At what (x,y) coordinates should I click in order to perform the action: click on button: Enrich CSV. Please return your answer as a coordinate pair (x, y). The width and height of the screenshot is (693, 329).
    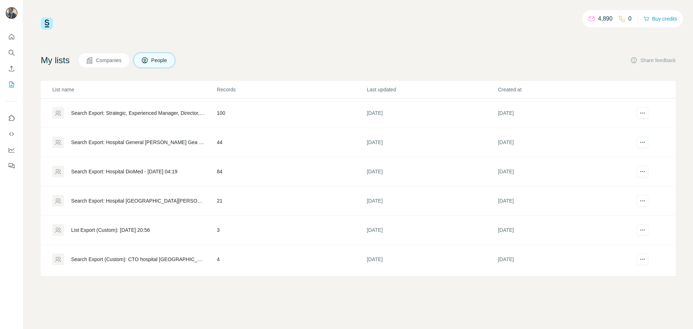
    Looking at the image, I should click on (12, 69).